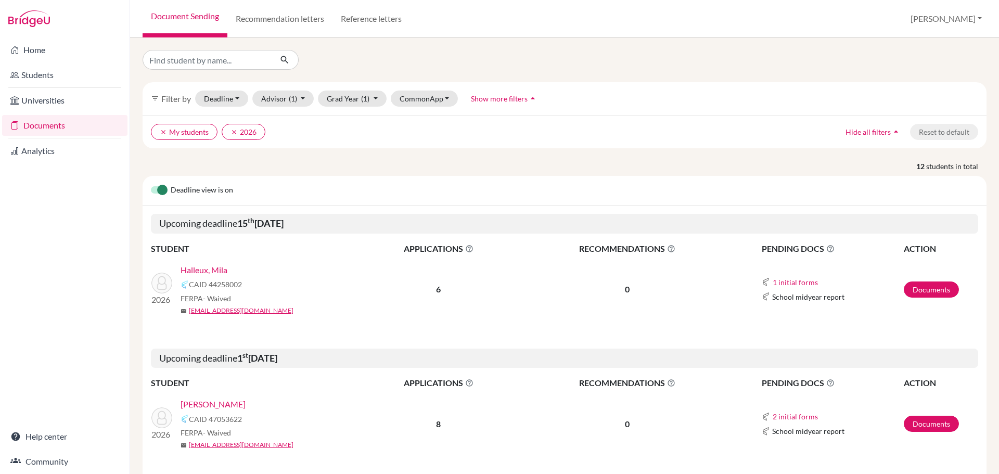 Image resolution: width=999 pixels, height=474 pixels. Describe the element at coordinates (65, 75) in the screenshot. I see `a: Students` at that location.